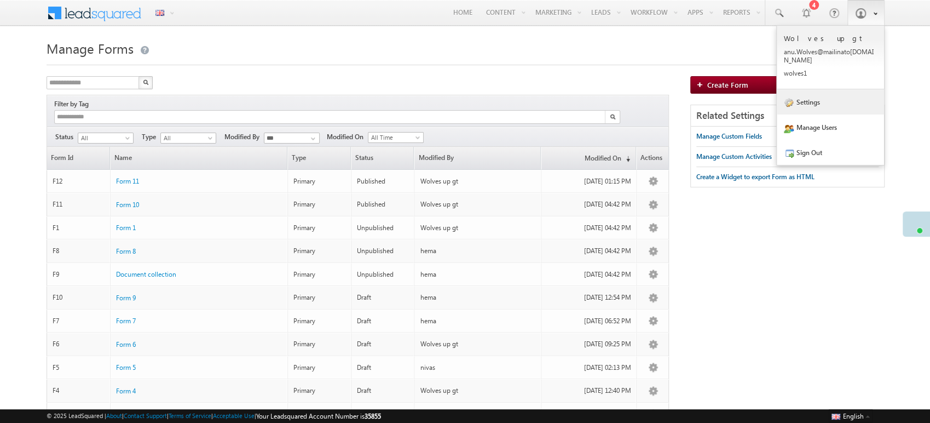 The image size is (930, 423). Describe the element at coordinates (128, 181) in the screenshot. I see `a: Form 11` at that location.